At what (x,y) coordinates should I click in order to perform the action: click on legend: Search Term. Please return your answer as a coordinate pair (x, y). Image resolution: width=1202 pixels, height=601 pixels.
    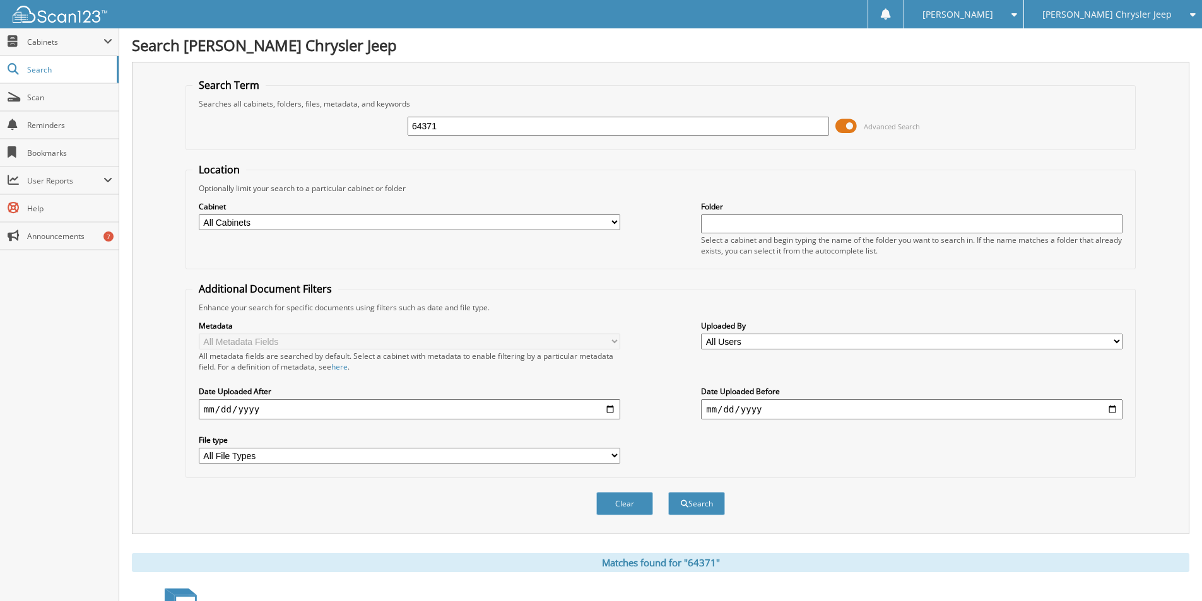
    Looking at the image, I should click on (229, 85).